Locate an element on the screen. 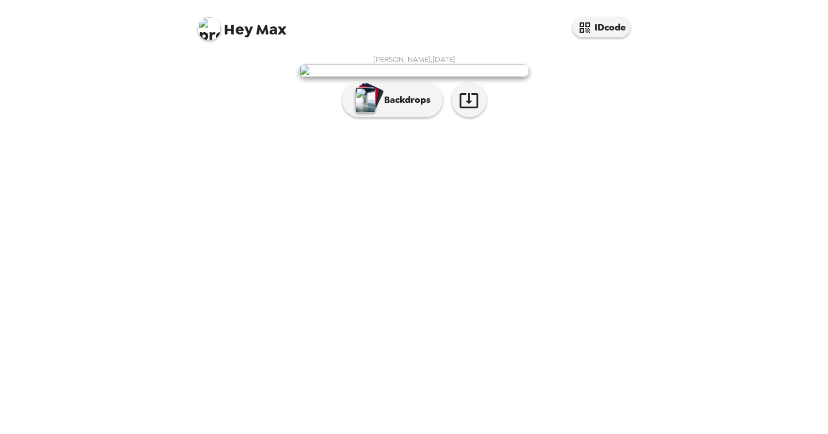 Image resolution: width=828 pixels, height=434 pixels. img: profile pic is located at coordinates (209, 29).